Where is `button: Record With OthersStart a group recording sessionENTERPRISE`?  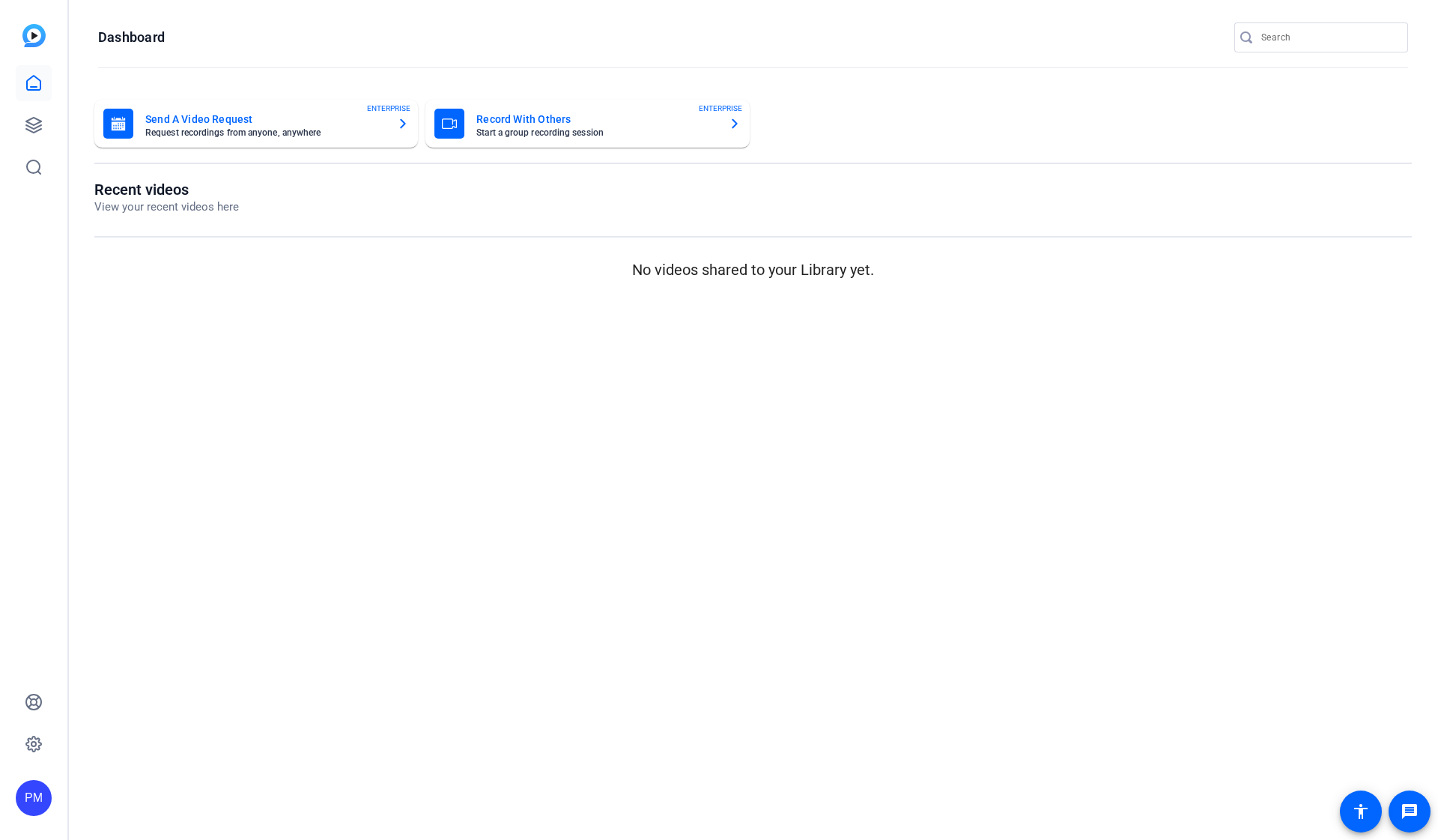 button: Record With OthersStart a group recording sessionENTERPRISE is located at coordinates (587, 123).